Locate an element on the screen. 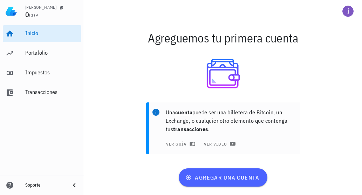 The width and height of the screenshot is (362, 195). img: LedgiFi is located at coordinates (11, 11).